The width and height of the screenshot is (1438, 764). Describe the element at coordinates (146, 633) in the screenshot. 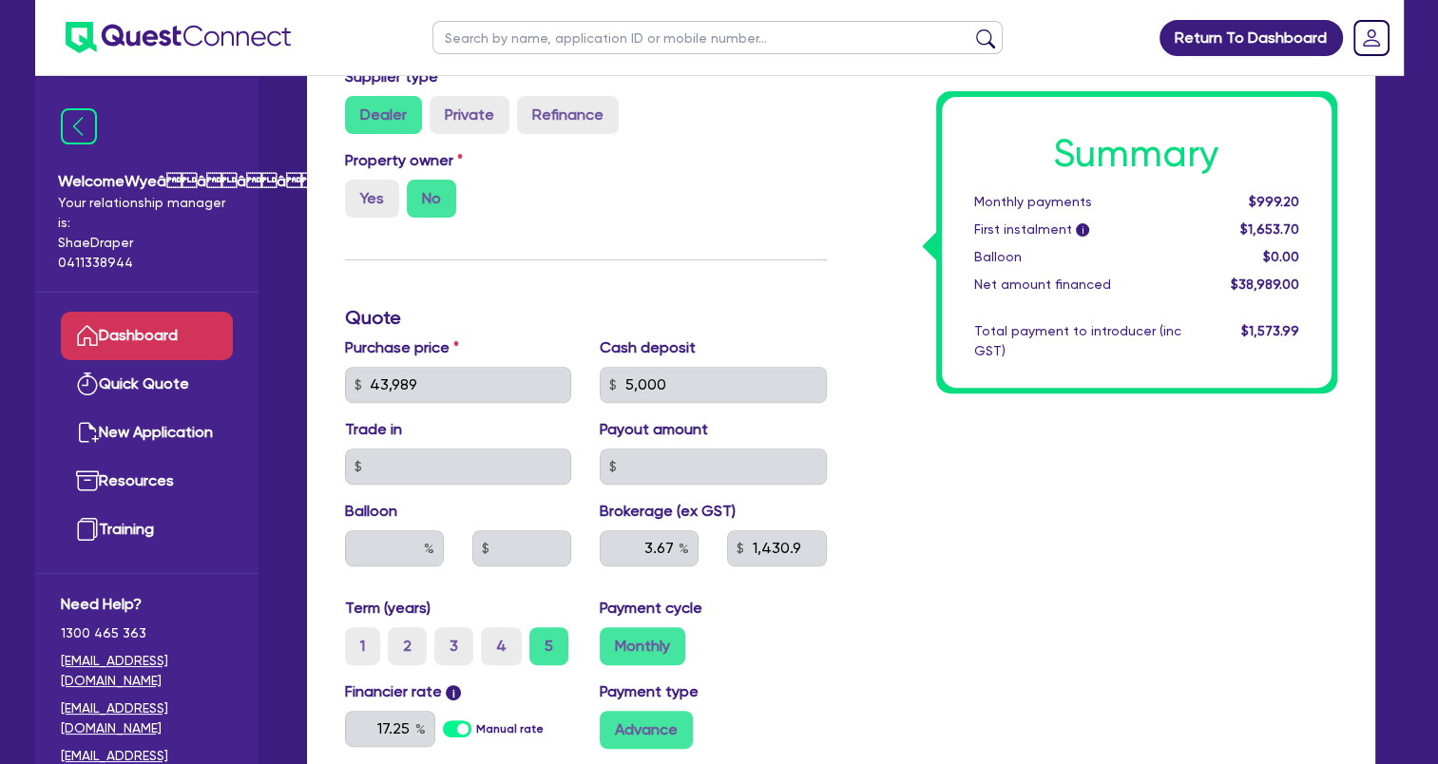

I see `span: 1300 465 363` at that location.